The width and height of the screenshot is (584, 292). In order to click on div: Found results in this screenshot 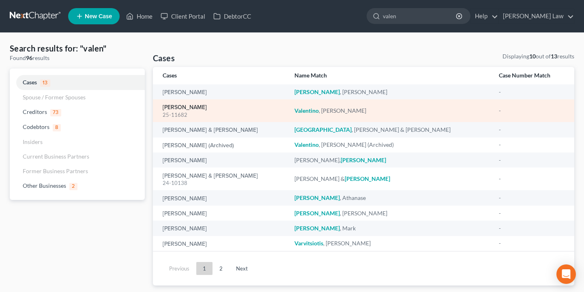, I will do `click(77, 58)`.